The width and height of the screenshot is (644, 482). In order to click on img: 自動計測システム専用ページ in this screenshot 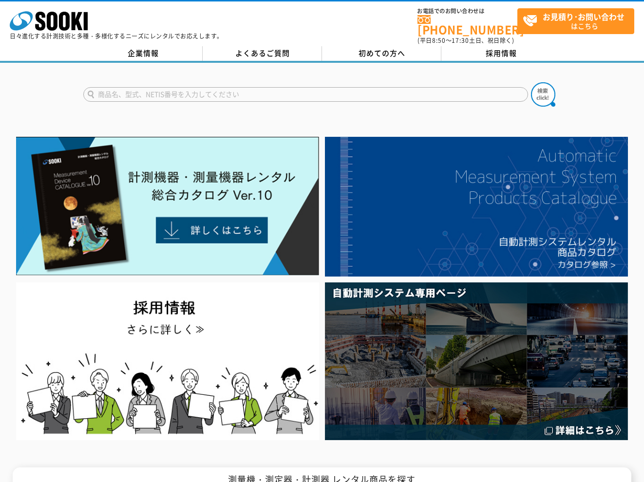, I will do `click(477, 361)`.